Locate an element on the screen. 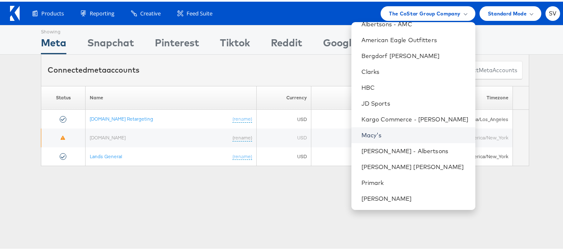 The image size is (563, 250). a: Clarks is located at coordinates (415, 70).